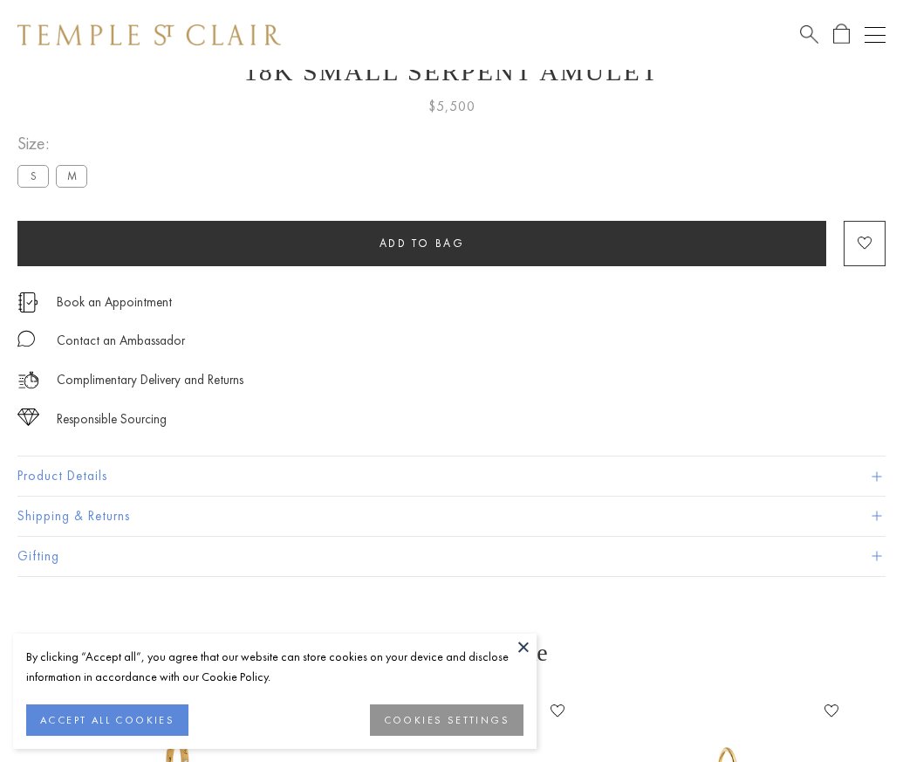  Describe the element at coordinates (33, 175) in the screenshot. I see `label: S` at that location.